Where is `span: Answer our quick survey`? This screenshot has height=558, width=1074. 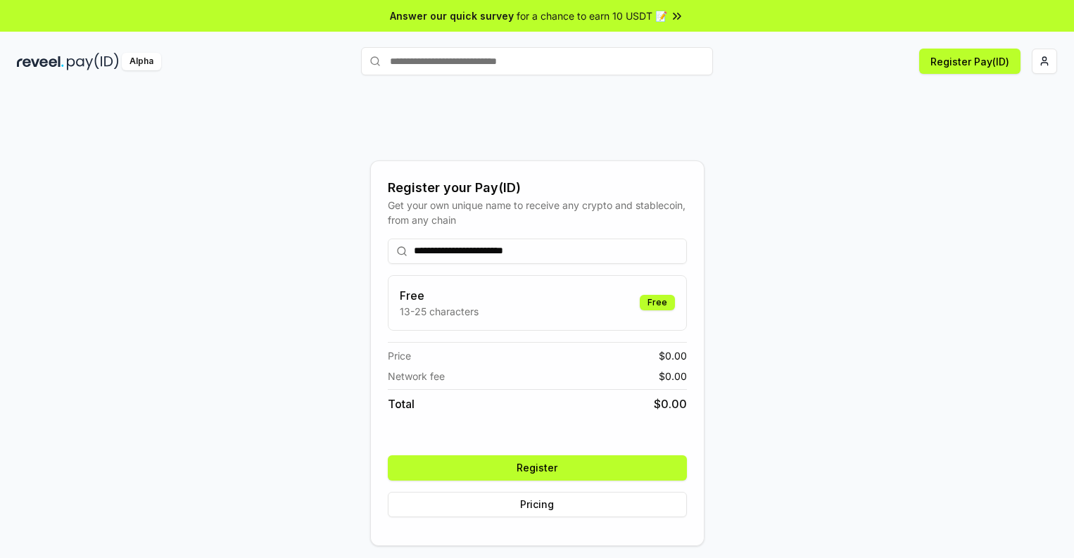 span: Answer our quick survey is located at coordinates (452, 15).